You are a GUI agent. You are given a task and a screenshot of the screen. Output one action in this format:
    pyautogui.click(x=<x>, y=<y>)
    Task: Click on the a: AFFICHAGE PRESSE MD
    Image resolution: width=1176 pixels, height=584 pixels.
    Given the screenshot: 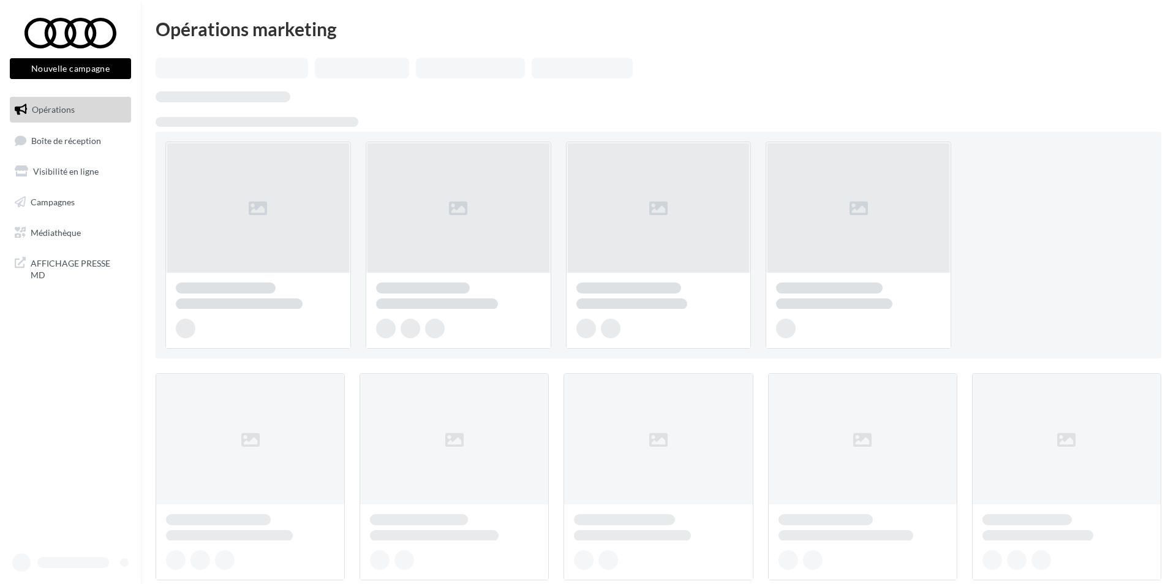 What is the action you would take?
    pyautogui.click(x=70, y=268)
    